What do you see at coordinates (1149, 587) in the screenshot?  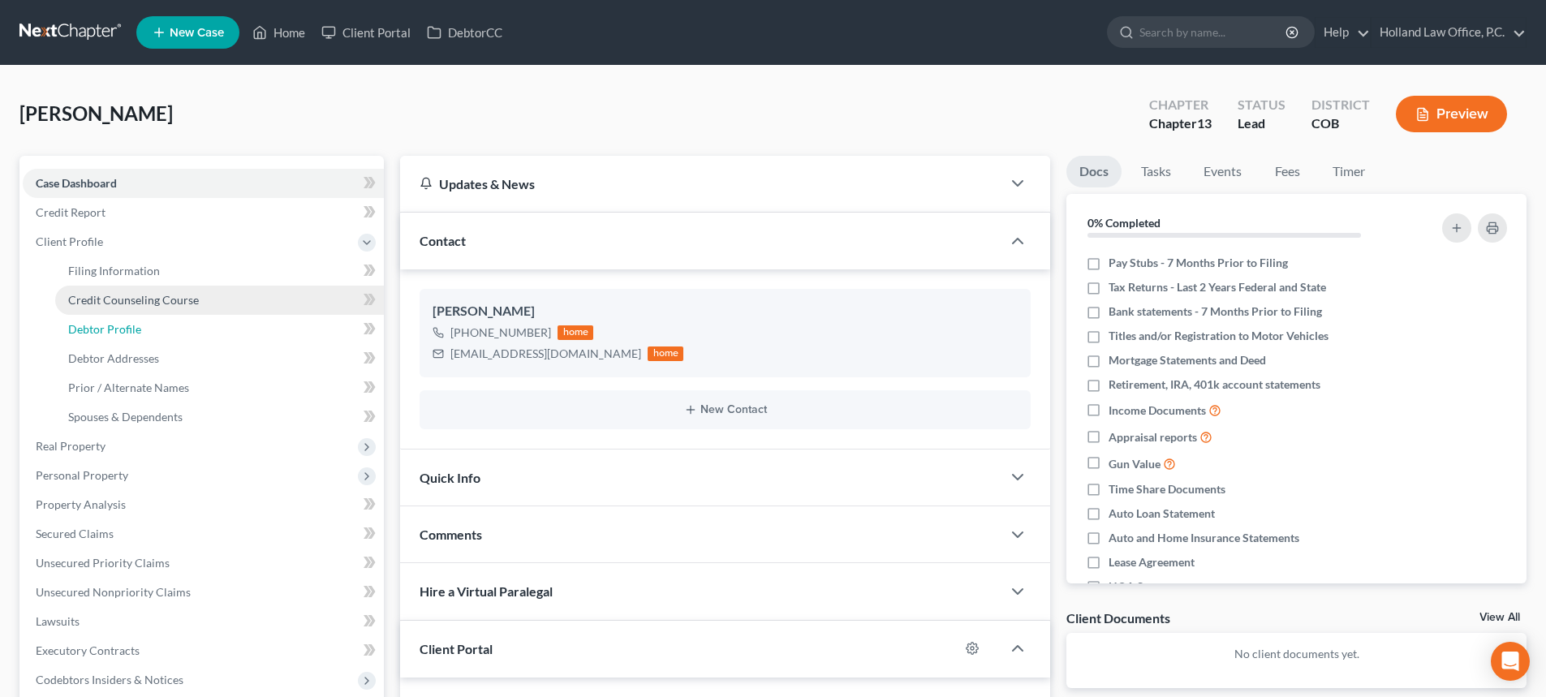 I see `span: HOA Statement` at bounding box center [1149, 587].